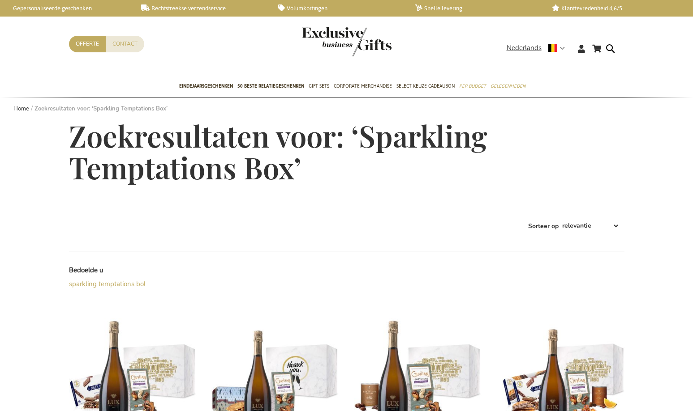 This screenshot has width=693, height=411. Describe the element at coordinates (21, 109) in the screenshot. I see `a: Home` at that location.